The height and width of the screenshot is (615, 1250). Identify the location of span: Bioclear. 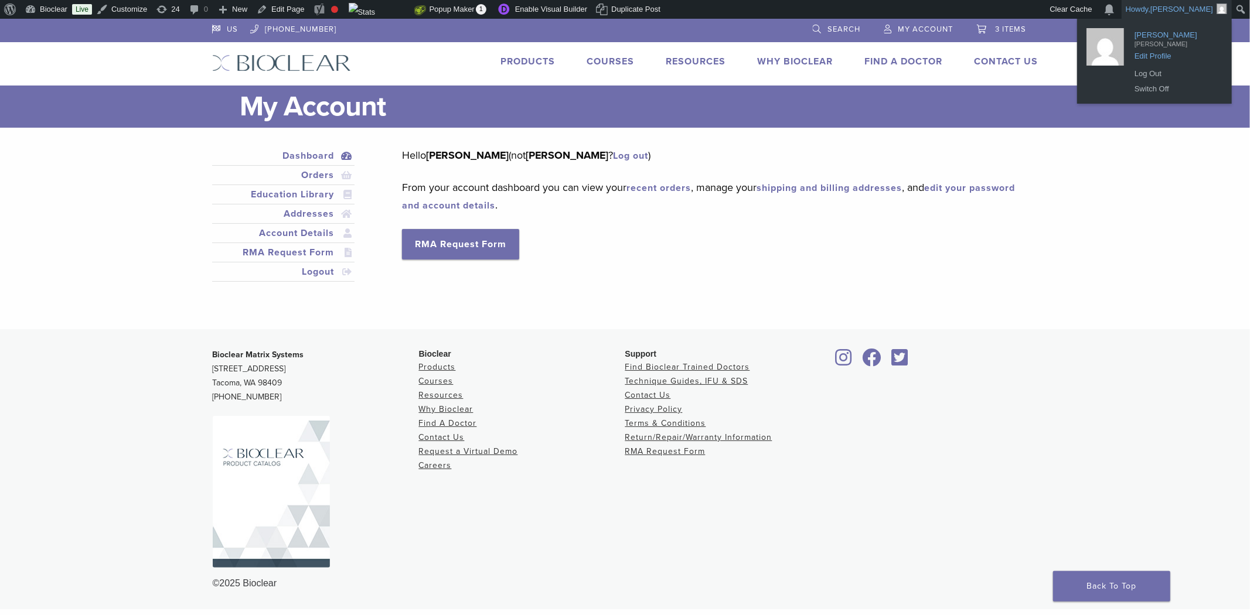
(435, 354).